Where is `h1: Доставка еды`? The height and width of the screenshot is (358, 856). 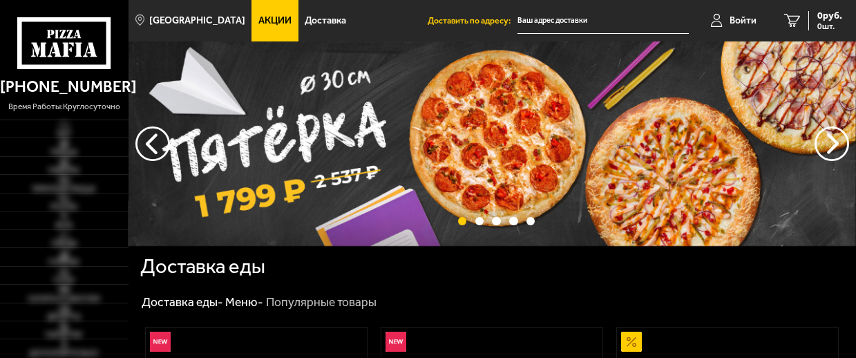
h1: Доставка еды is located at coordinates (202, 266).